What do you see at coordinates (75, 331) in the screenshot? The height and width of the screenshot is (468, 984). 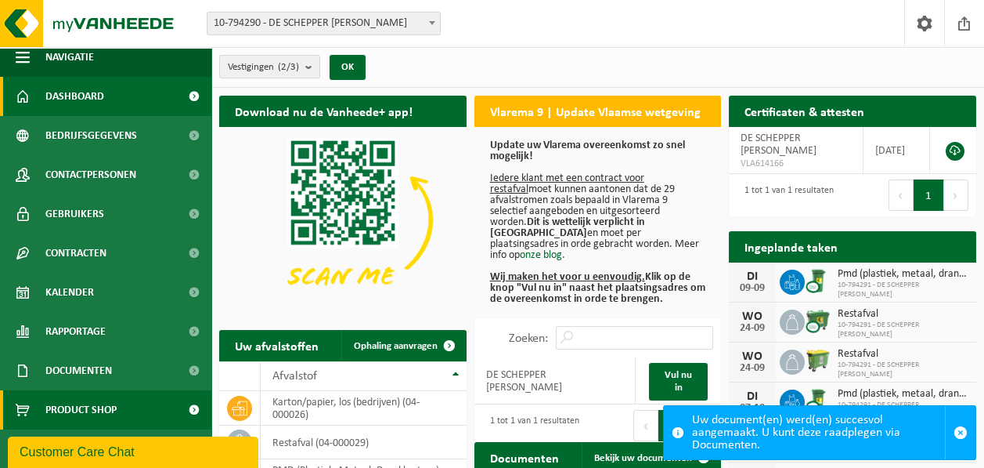 I see `span: Rapportage` at bounding box center [75, 331].